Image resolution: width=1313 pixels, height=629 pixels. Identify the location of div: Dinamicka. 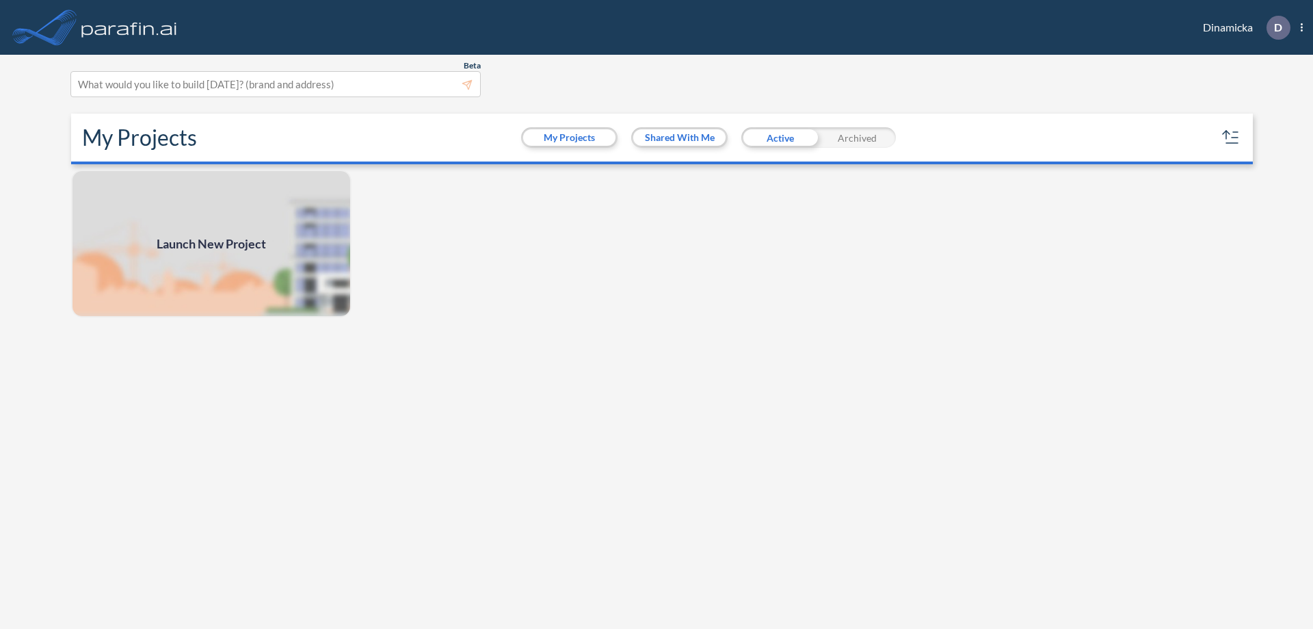
(1243, 27).